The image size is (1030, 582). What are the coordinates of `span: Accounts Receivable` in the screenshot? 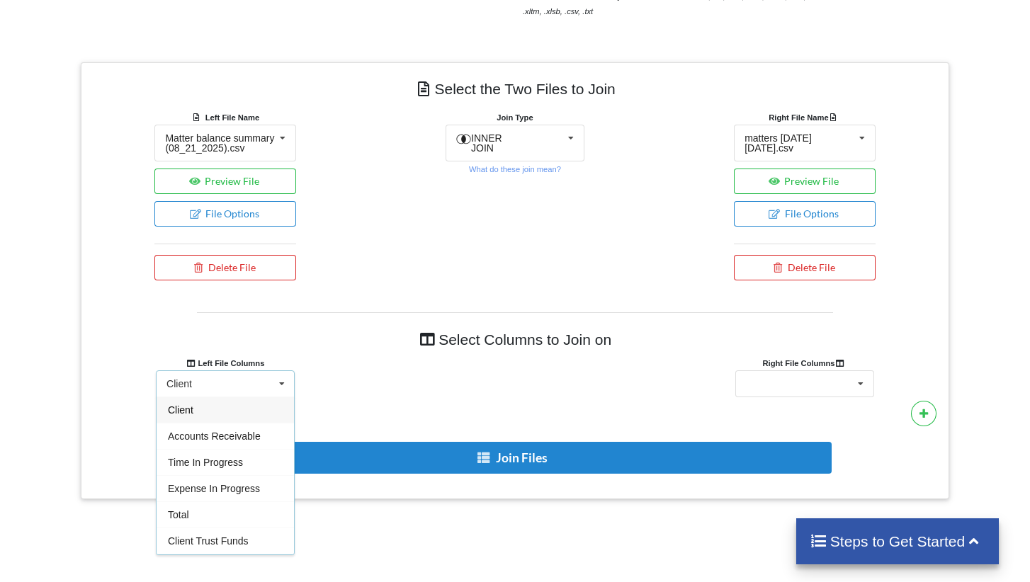 It's located at (214, 436).